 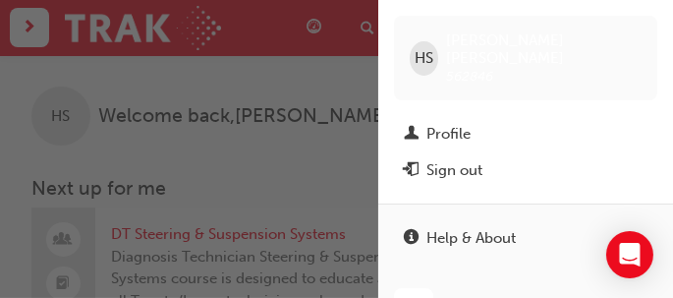 What do you see at coordinates (411, 171) in the screenshot?
I see `span: exit-icon` at bounding box center [411, 171].